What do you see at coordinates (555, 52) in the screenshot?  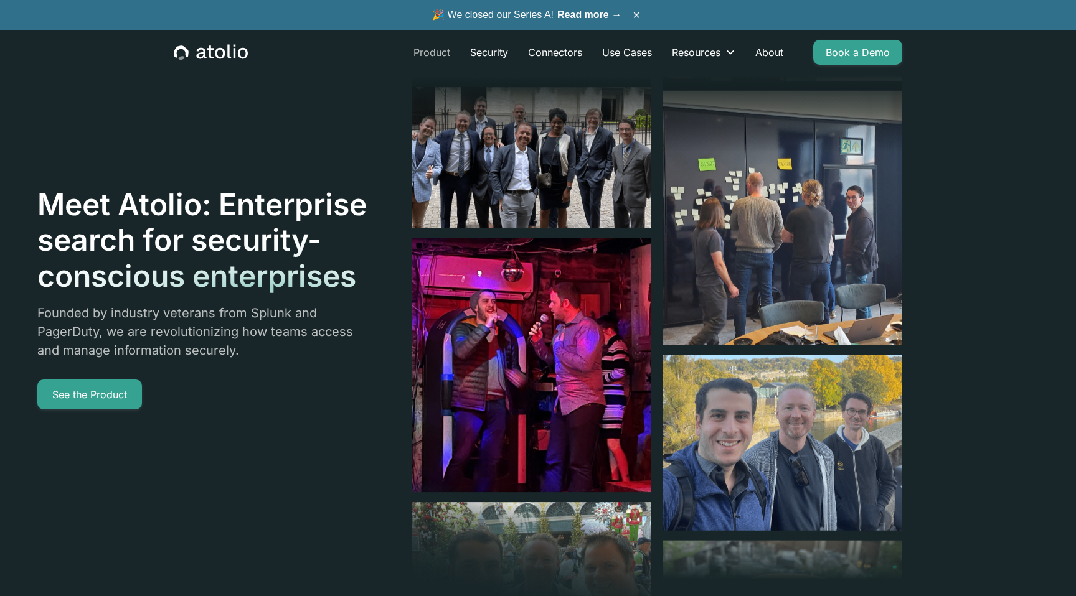 I see `a: Connectors` at bounding box center [555, 52].